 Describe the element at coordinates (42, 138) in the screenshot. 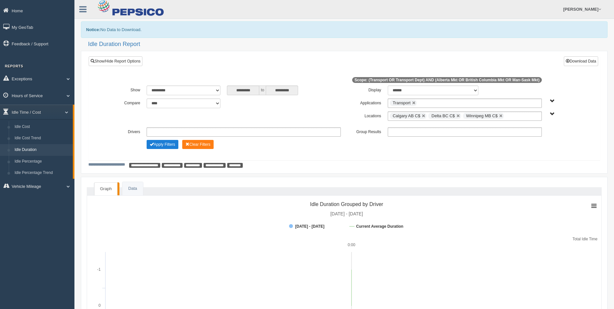

I see `a: Idle Cost Trend` at that location.